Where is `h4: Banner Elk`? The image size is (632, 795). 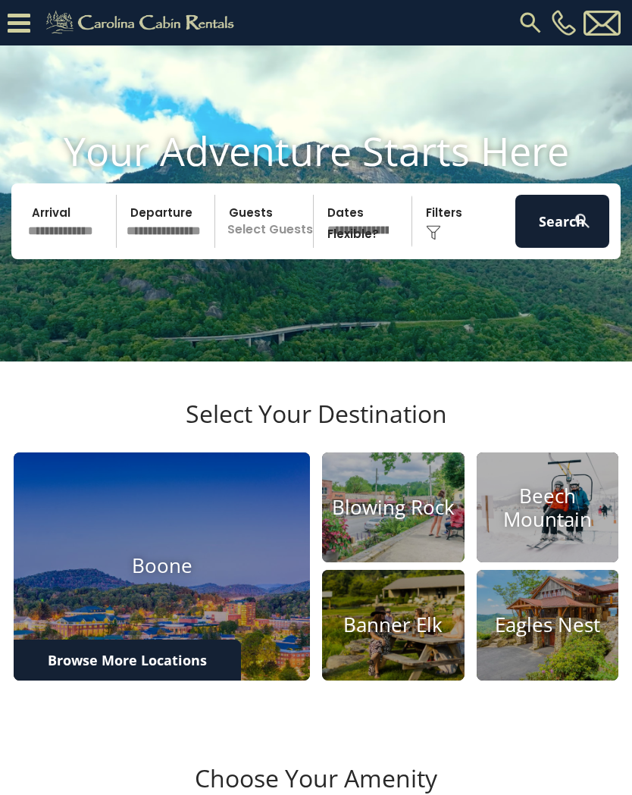 h4: Banner Elk is located at coordinates (393, 625).